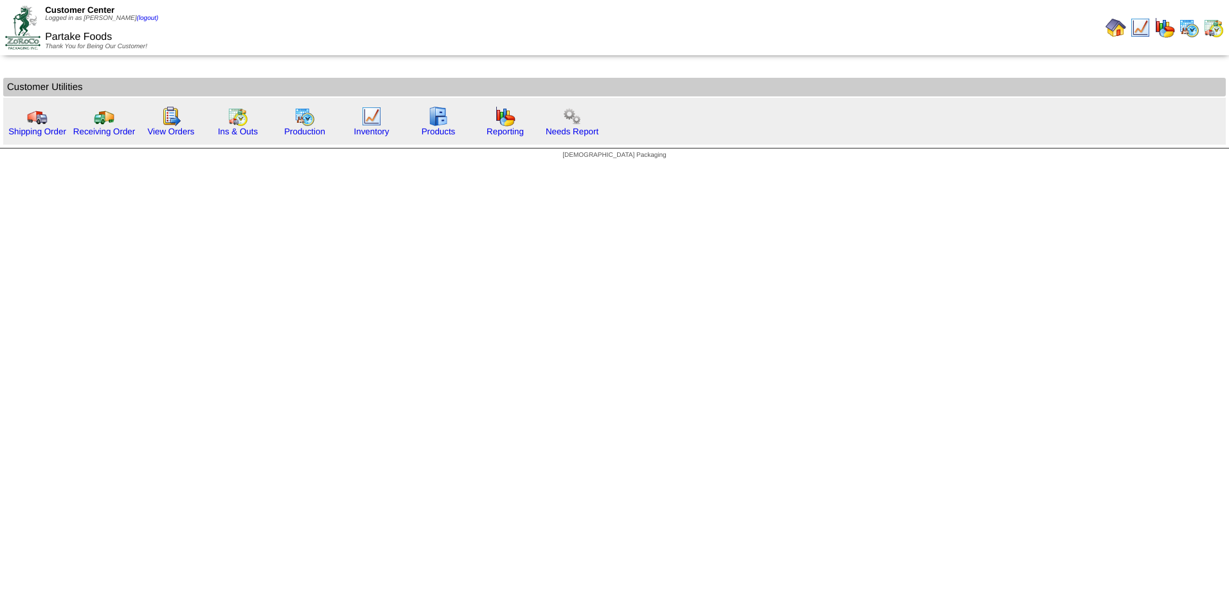  What do you see at coordinates (104, 116) in the screenshot?
I see `img: truck2.gif` at bounding box center [104, 116].